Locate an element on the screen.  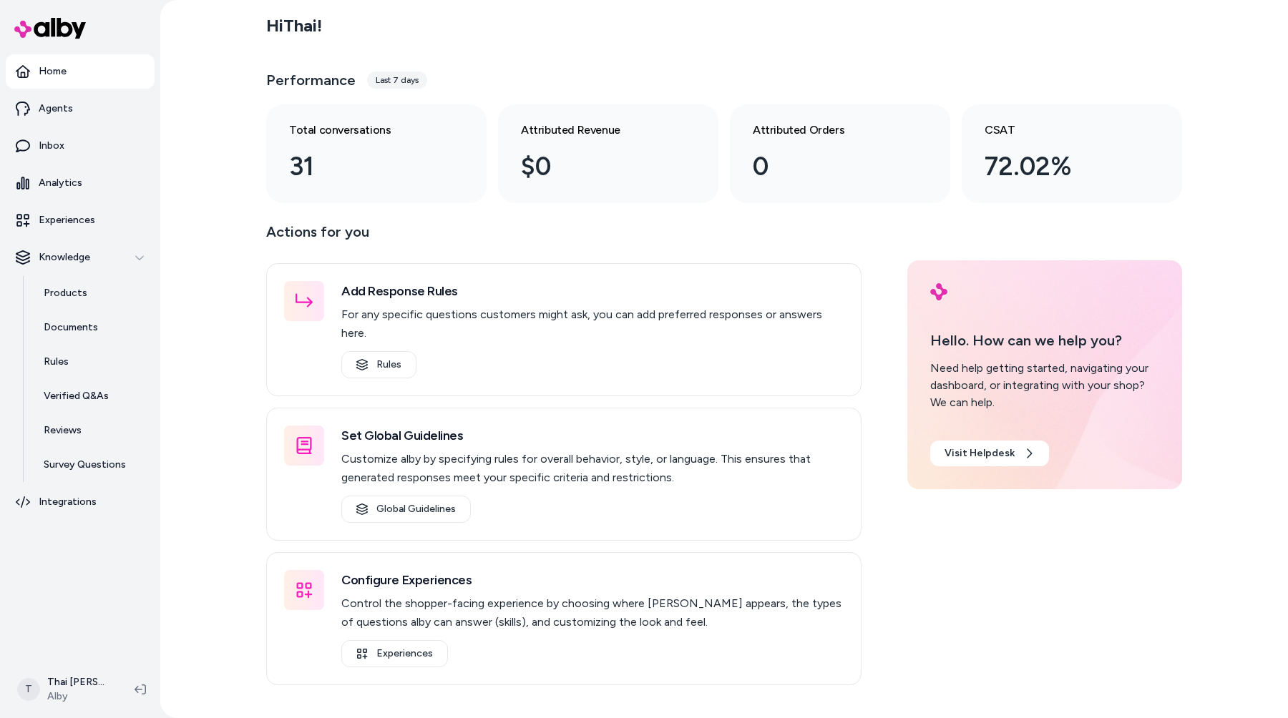
div: 31 is located at coordinates (365, 167).